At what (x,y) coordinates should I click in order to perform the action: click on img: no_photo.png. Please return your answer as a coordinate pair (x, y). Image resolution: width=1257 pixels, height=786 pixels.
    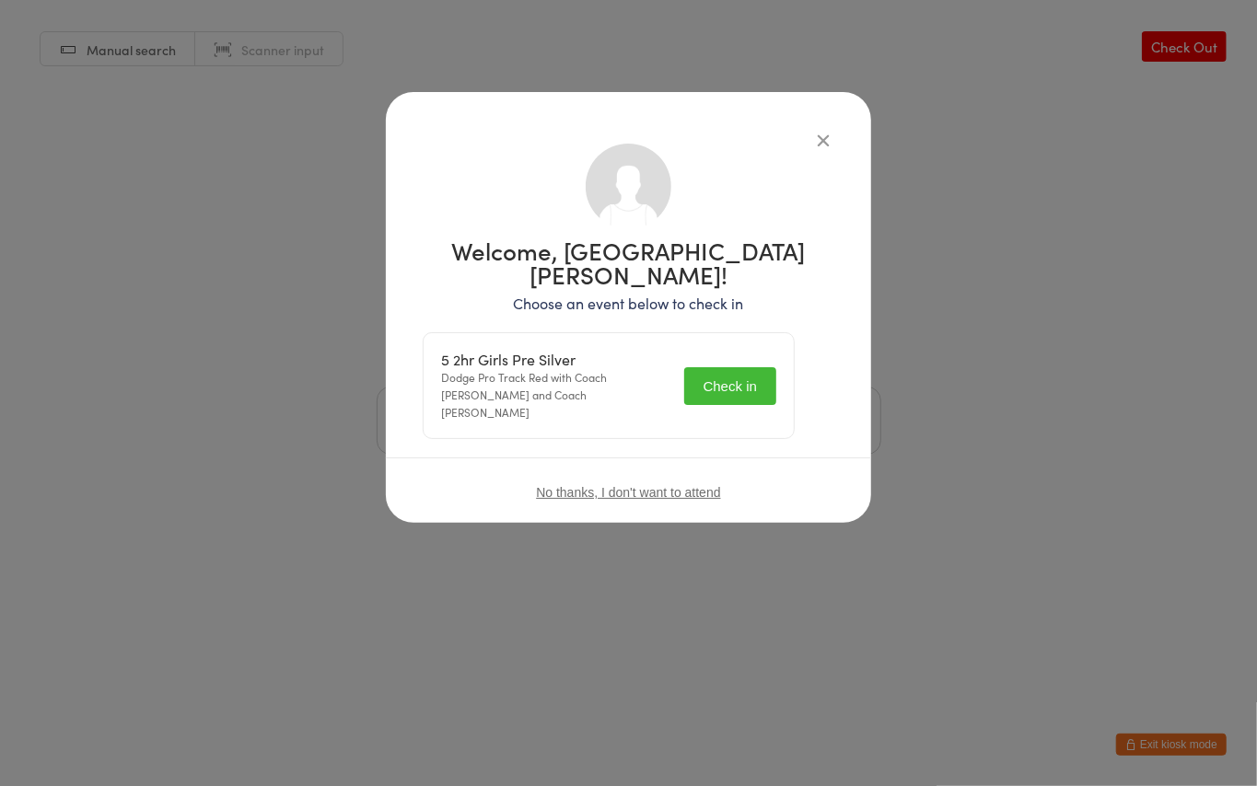
    Looking at the image, I should click on (628, 186).